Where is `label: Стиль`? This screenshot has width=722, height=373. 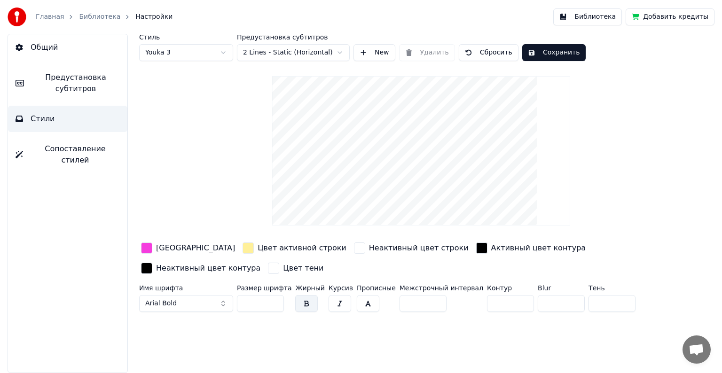
label: Стиль is located at coordinates (186, 37).